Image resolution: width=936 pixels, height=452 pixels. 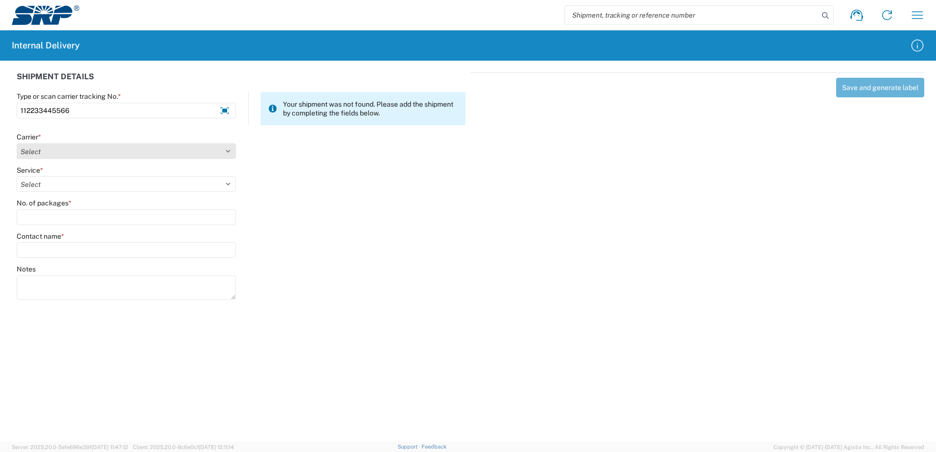 I want to click on a: Support, so click(x=410, y=447).